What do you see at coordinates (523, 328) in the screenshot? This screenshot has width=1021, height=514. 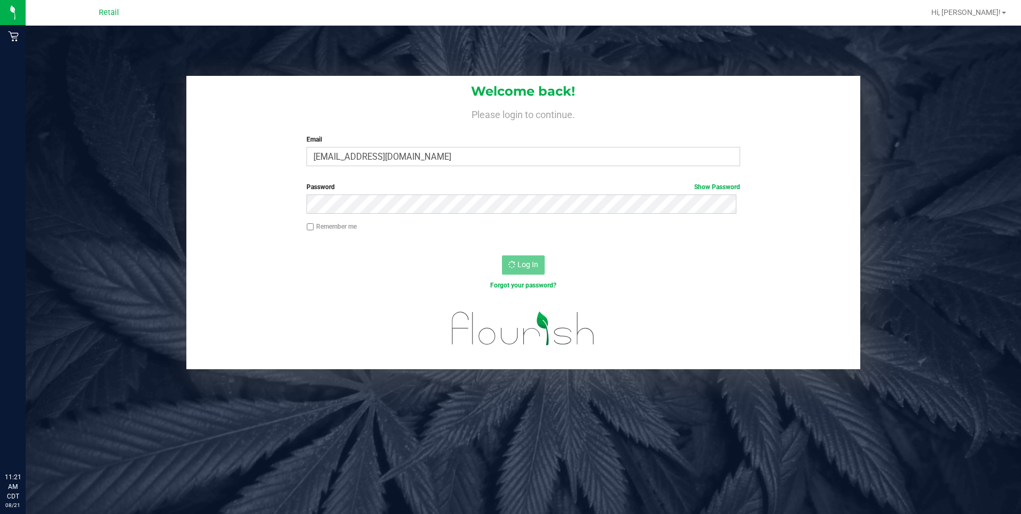 I see `img: flourish_logo.svg` at bounding box center [523, 328].